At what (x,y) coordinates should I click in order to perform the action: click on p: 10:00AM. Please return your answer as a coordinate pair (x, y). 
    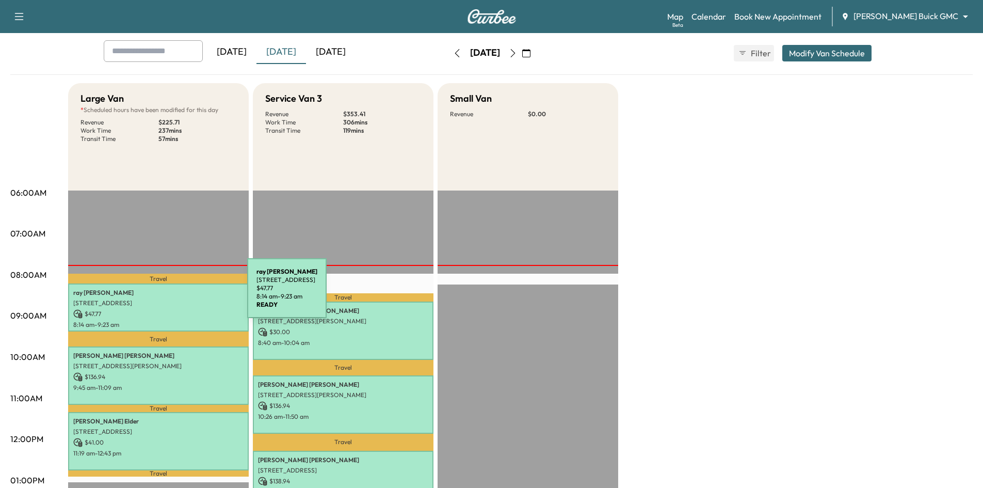
    Looking at the image, I should click on (27, 357).